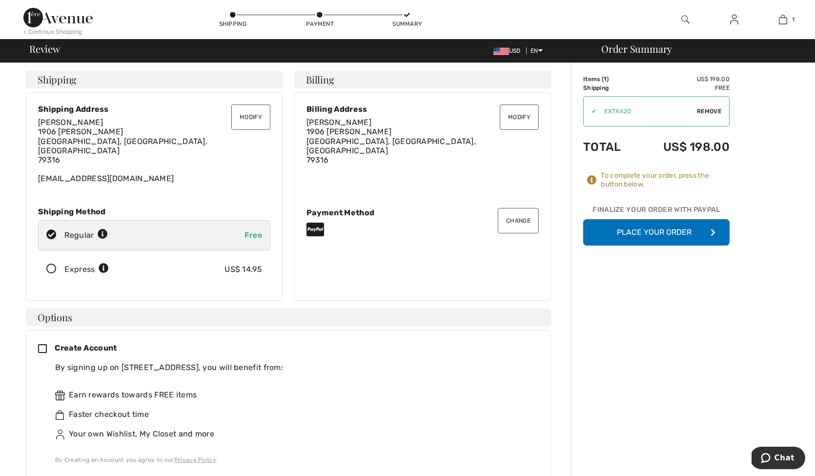  I want to click on div: US$ 14.95, so click(243, 269).